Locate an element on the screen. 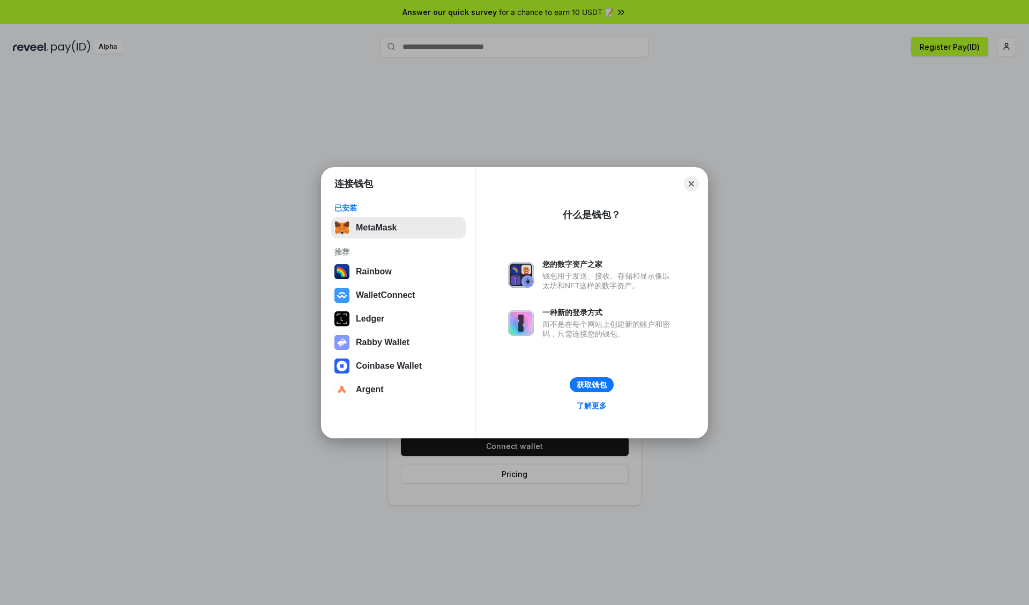 This screenshot has height=605, width=1029. div: Rabby Wallet is located at coordinates (383, 342).